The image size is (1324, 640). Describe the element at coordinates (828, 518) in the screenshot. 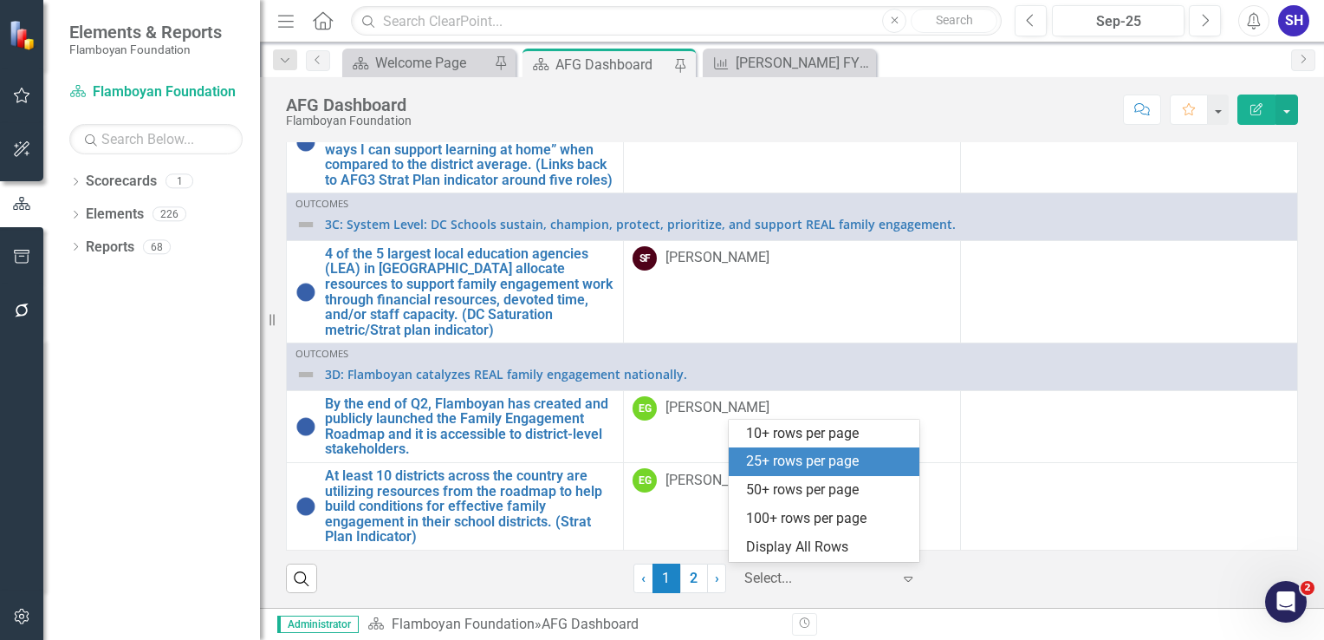

I see `div: 100+ rows per page` at that location.